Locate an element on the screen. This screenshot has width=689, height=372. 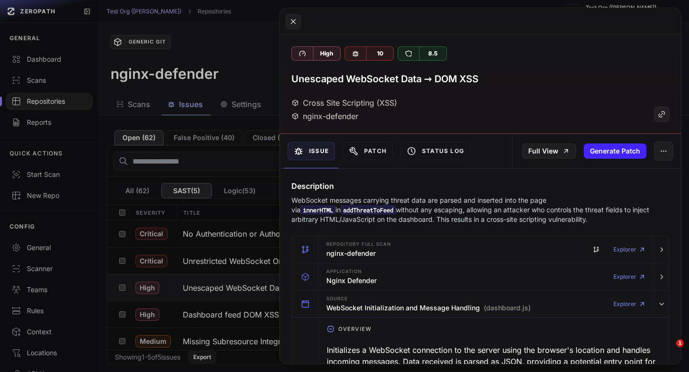
h4: Description is located at coordinates (480, 186).